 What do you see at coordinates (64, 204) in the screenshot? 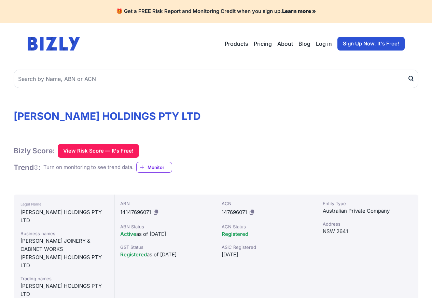
I see `div: Legal Name` at bounding box center [64, 204].